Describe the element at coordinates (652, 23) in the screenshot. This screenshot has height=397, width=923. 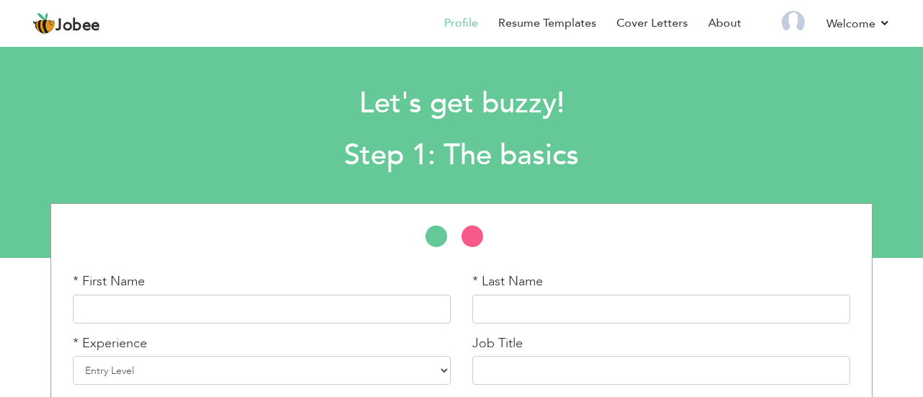
I see `a: Cover Letters` at that location.